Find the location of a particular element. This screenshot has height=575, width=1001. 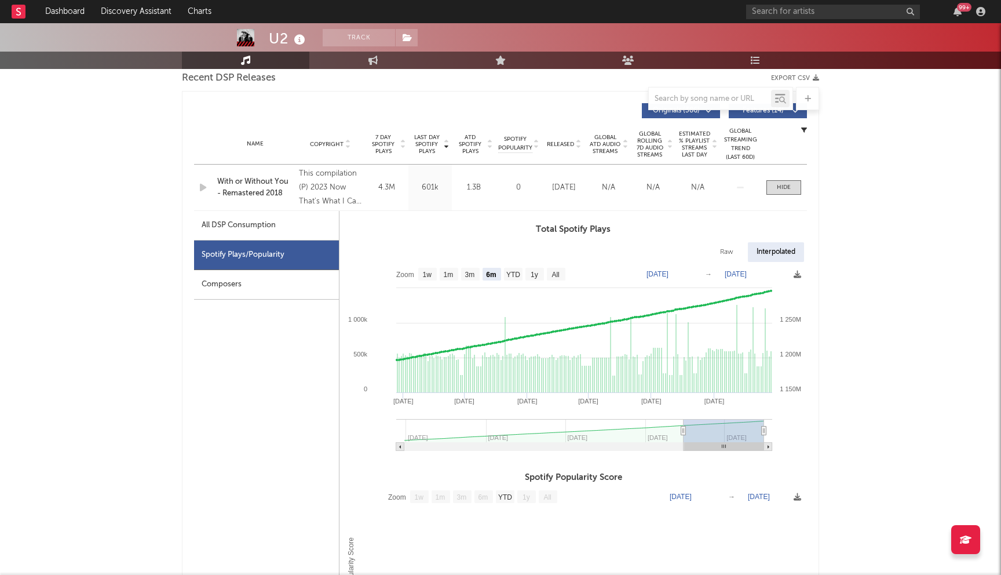

span: Spotify Popularity is located at coordinates (515, 144).